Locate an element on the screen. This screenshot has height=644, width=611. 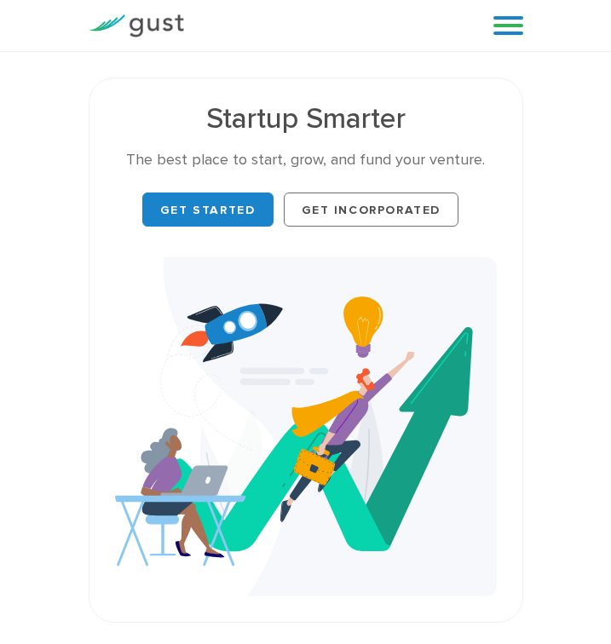
img: Startup Smarter Hero is located at coordinates (306, 427).